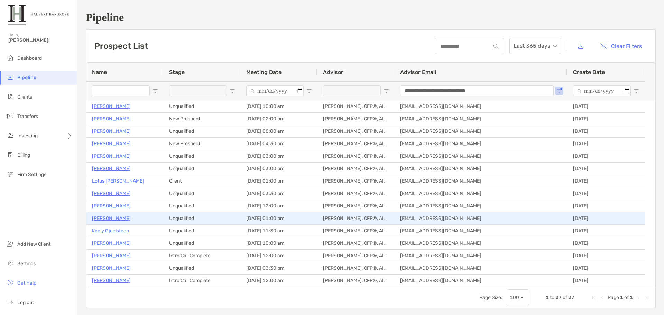 The height and width of the screenshot is (315, 664). Describe the element at coordinates (371, 17) in the screenshot. I see `h1: Pipeline` at that location.